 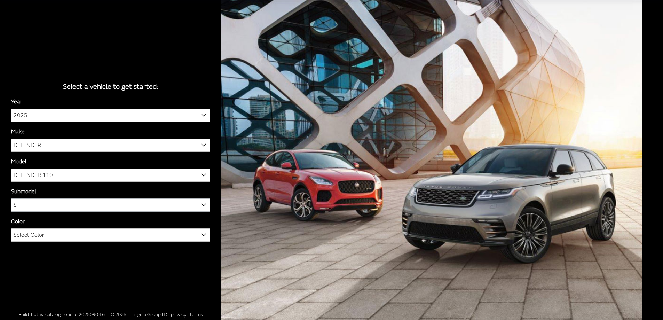 What do you see at coordinates (110, 205) in the screenshot?
I see `span: S` at bounding box center [110, 205].